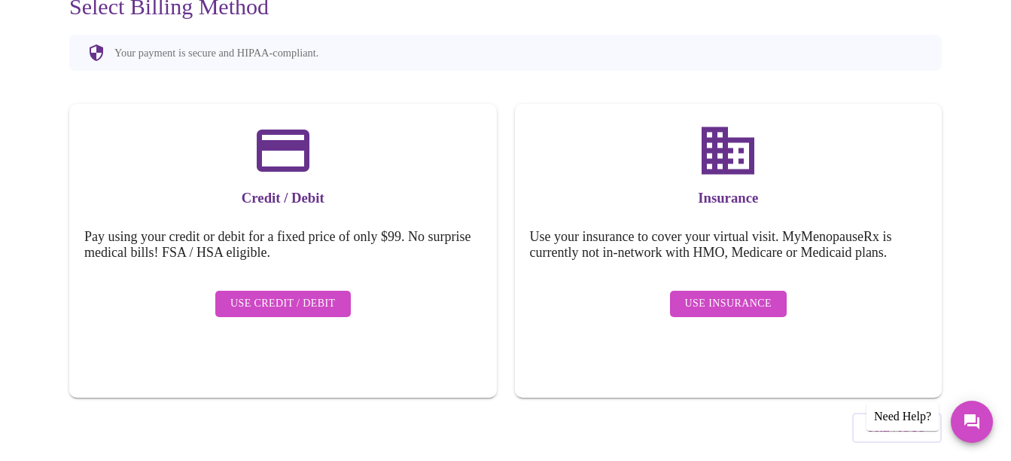 This screenshot has width=1011, height=461. Describe the element at coordinates (897, 428) in the screenshot. I see `button: Previous` at that location.